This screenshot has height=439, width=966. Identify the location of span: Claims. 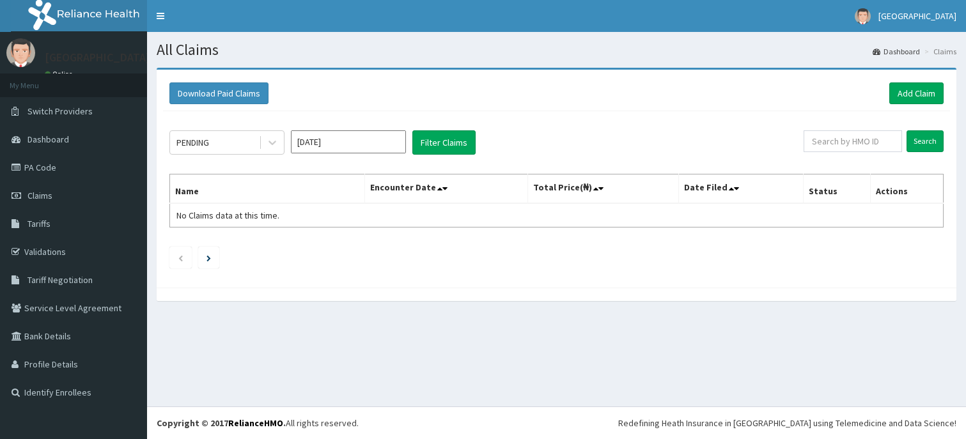
(40, 196).